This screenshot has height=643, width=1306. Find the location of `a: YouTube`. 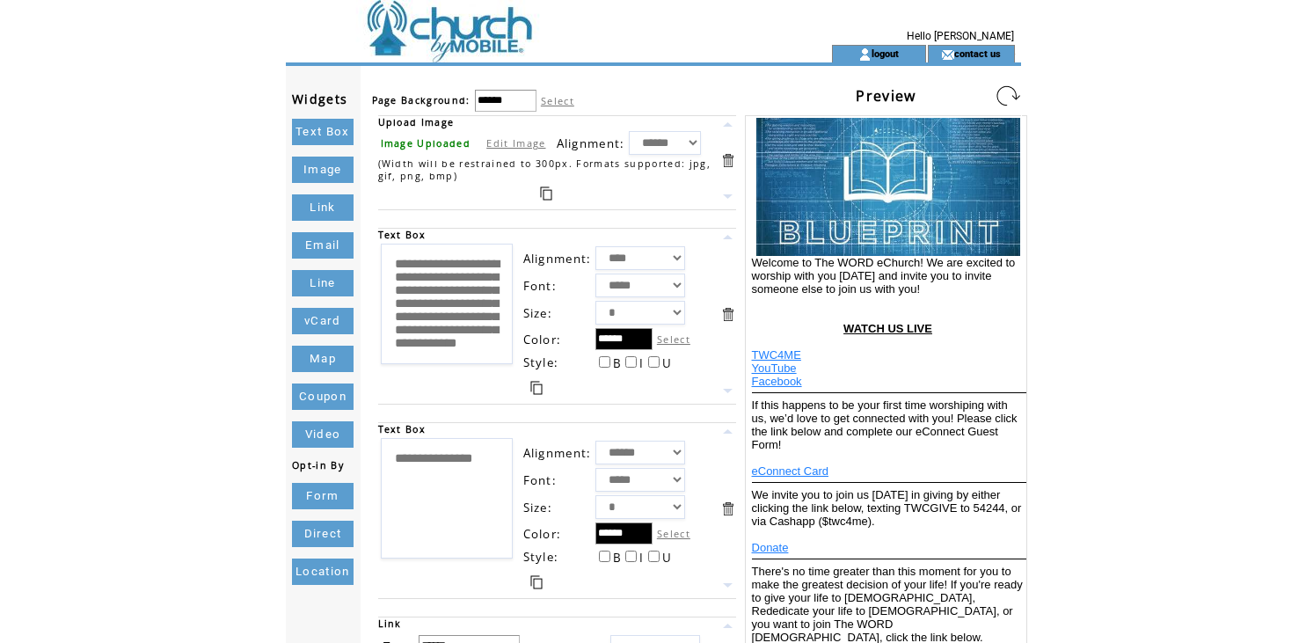

a: YouTube is located at coordinates (774, 371).